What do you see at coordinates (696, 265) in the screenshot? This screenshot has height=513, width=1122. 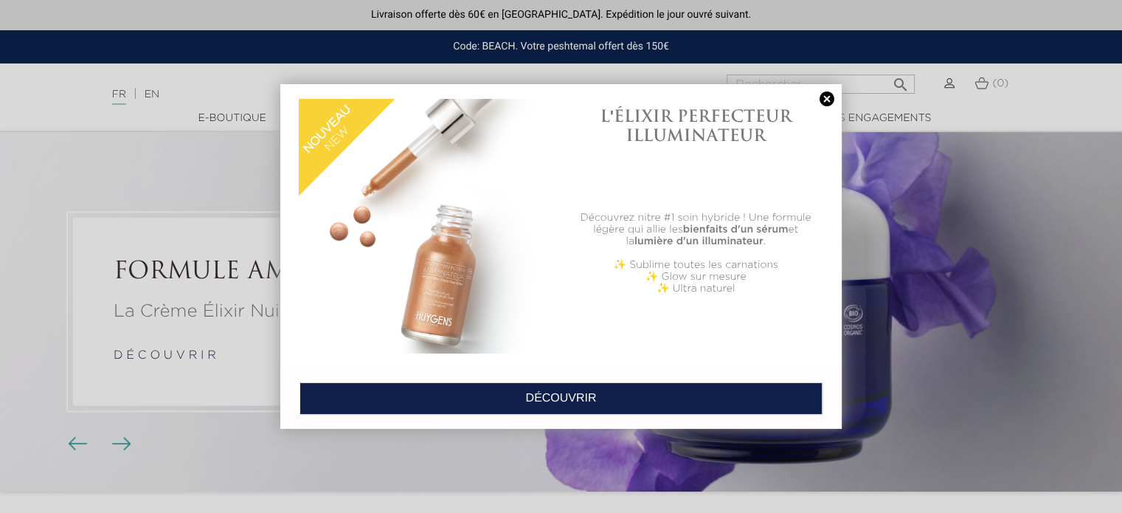 I see `p: ✨ Sublime toutes les carnations` at bounding box center [696, 265].